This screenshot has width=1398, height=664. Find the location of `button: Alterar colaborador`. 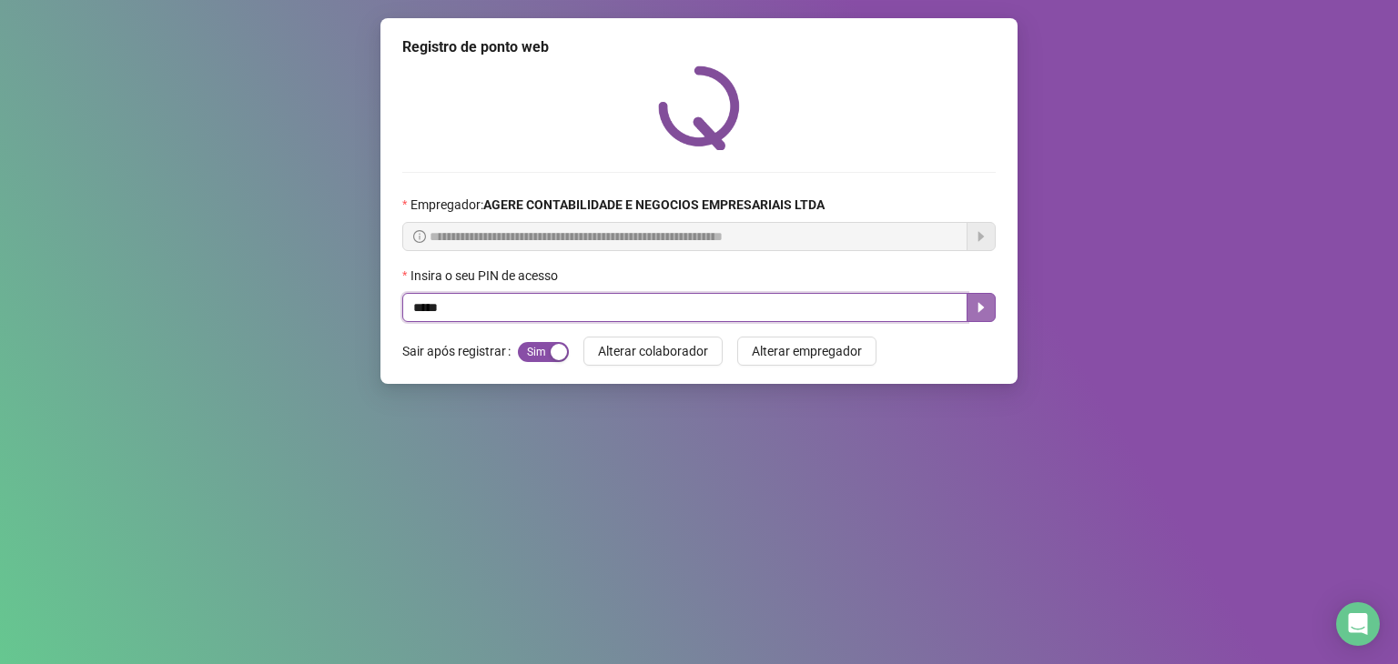

button: Alterar colaborador is located at coordinates (652, 351).